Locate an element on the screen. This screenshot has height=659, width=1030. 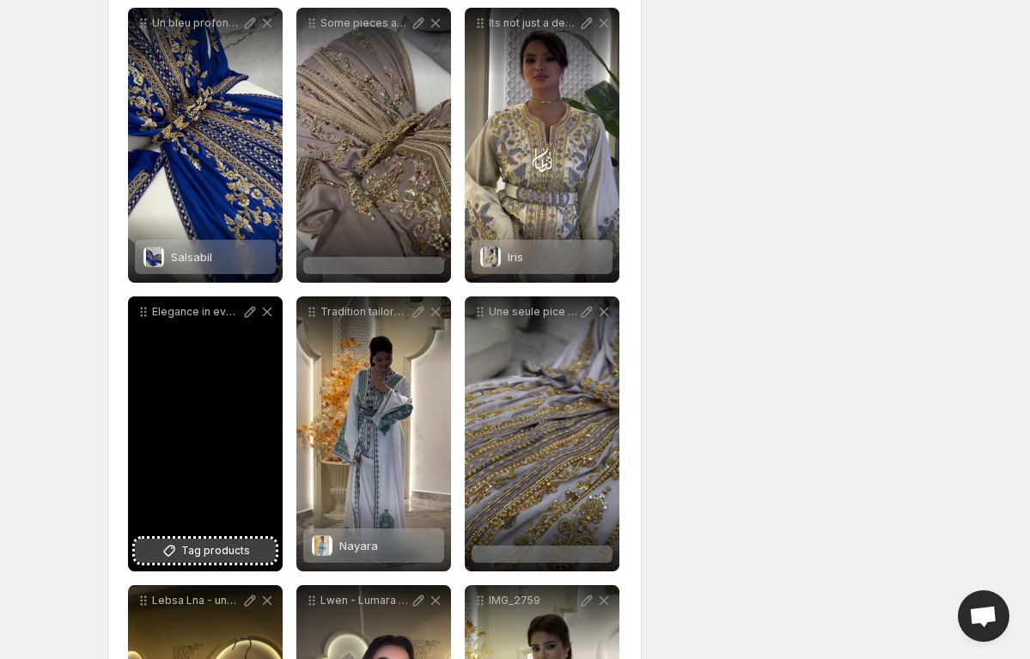
p: Une seule pice disponible Gris perl tissu soyeux et frais Broderies faites main perles et fils do... is located at coordinates (533, 312).